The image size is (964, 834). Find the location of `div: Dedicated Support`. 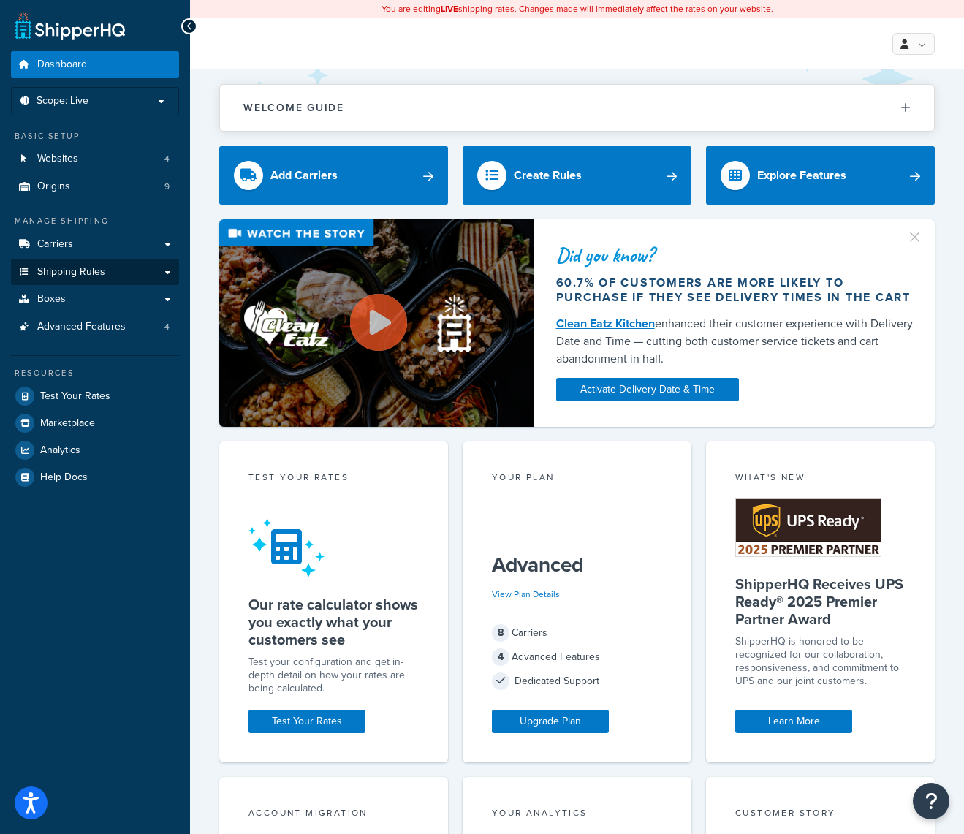

div: Dedicated Support is located at coordinates (577, 681).